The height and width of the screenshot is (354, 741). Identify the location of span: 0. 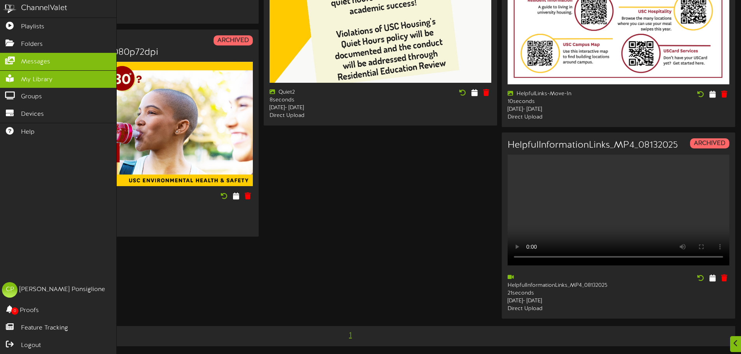
(15, 311).